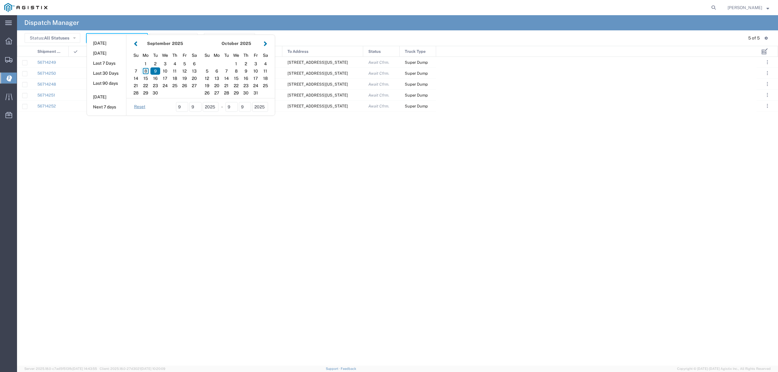 The width and height of the screenshot is (778, 372). I want to click on button: Last 7 Days, so click(106, 63).